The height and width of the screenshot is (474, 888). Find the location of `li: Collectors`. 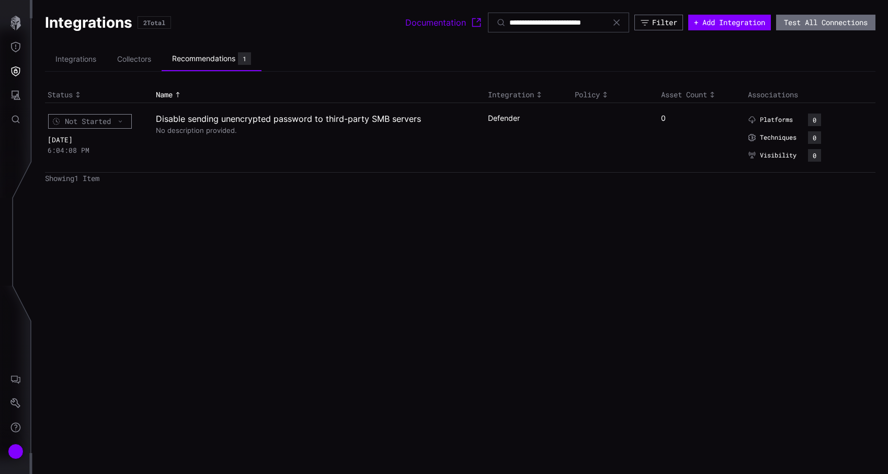

li: Collectors is located at coordinates (134, 59).